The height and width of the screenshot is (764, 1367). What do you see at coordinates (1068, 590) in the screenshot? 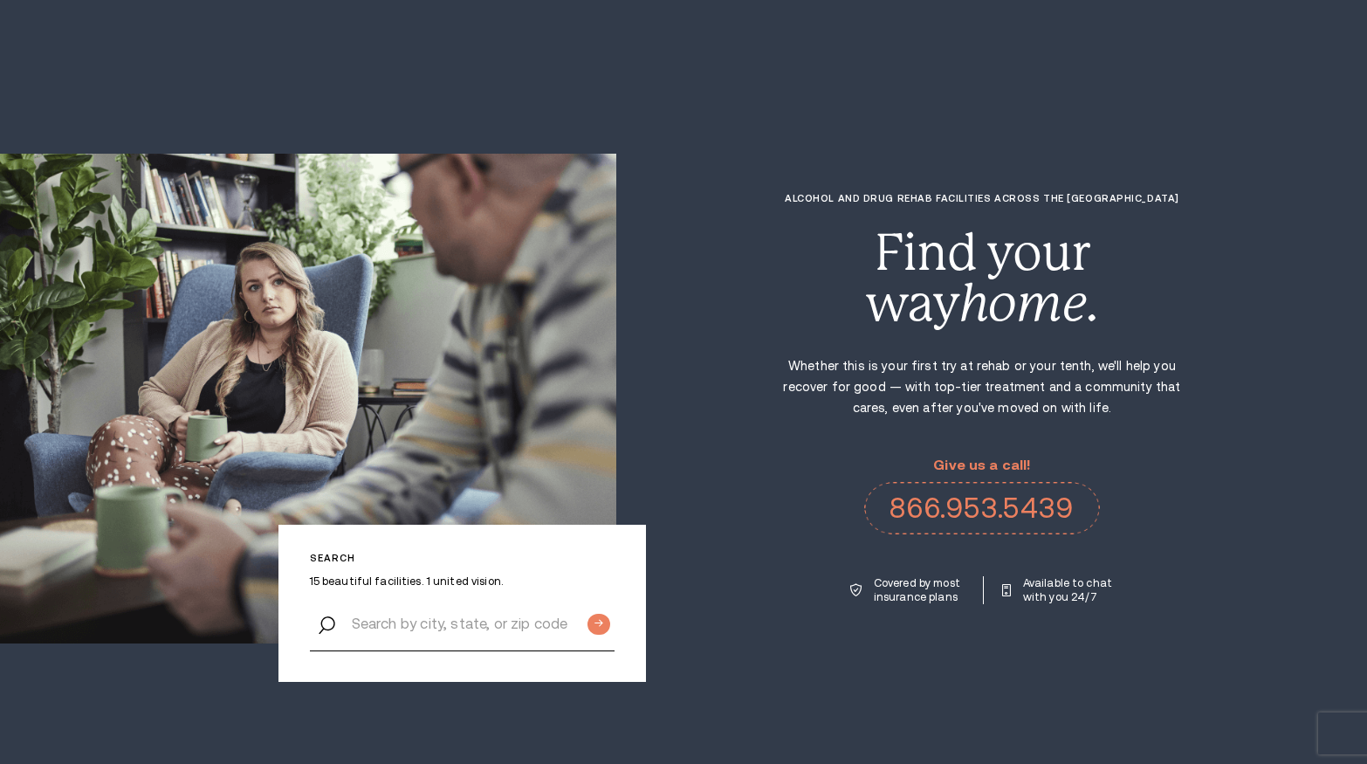
I see `p: Available to chat with you 24/7` at bounding box center [1068, 590].